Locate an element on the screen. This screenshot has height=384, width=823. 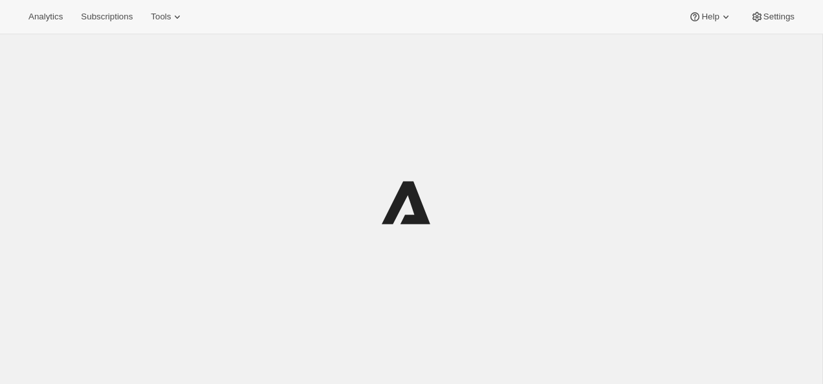
span: Settings is located at coordinates (779, 17).